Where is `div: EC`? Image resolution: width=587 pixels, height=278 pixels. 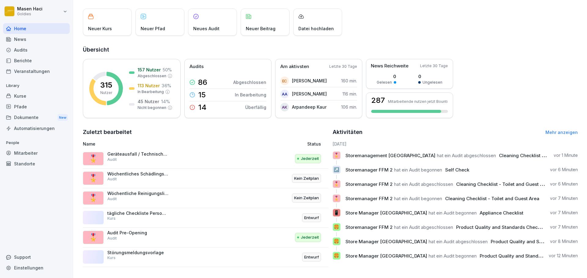 div: EC is located at coordinates (284, 81).